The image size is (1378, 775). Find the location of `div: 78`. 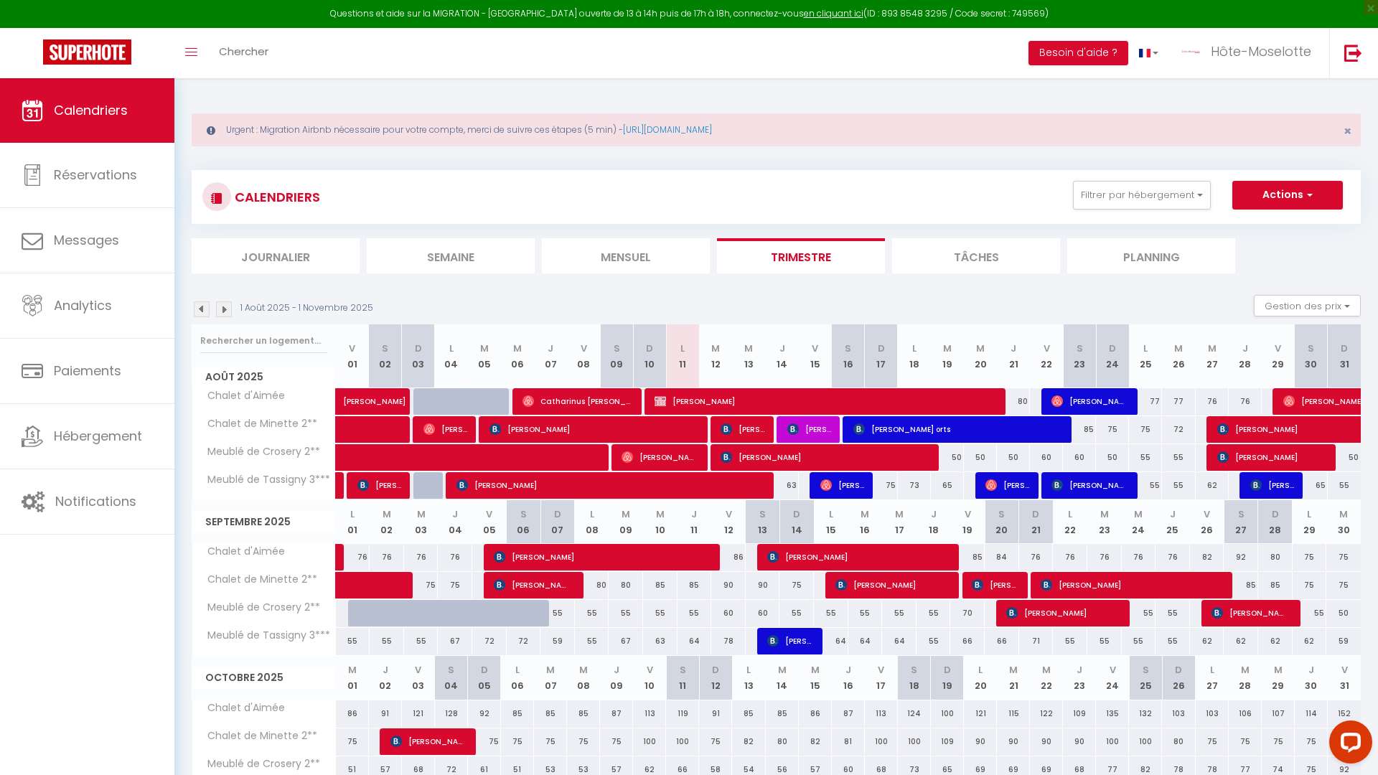

div: 78 is located at coordinates (728, 641).